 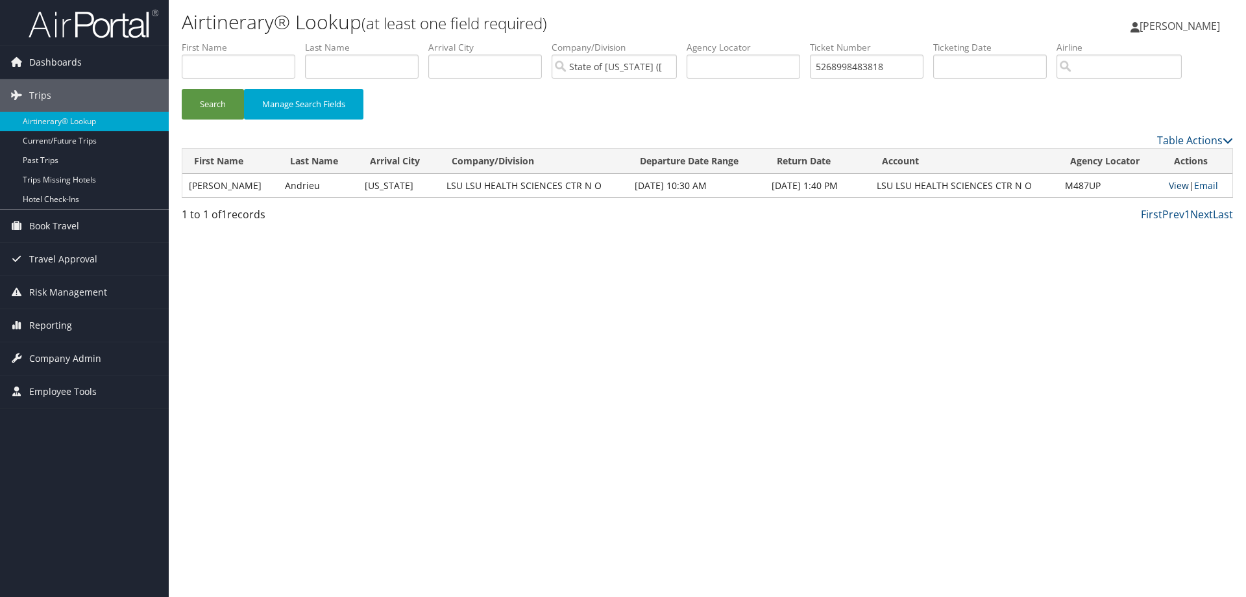 I want to click on span: Trips, so click(x=40, y=95).